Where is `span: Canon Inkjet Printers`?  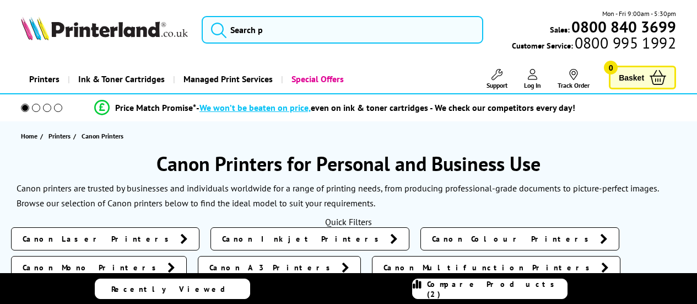
span: Canon Inkjet Printers is located at coordinates (303, 239).